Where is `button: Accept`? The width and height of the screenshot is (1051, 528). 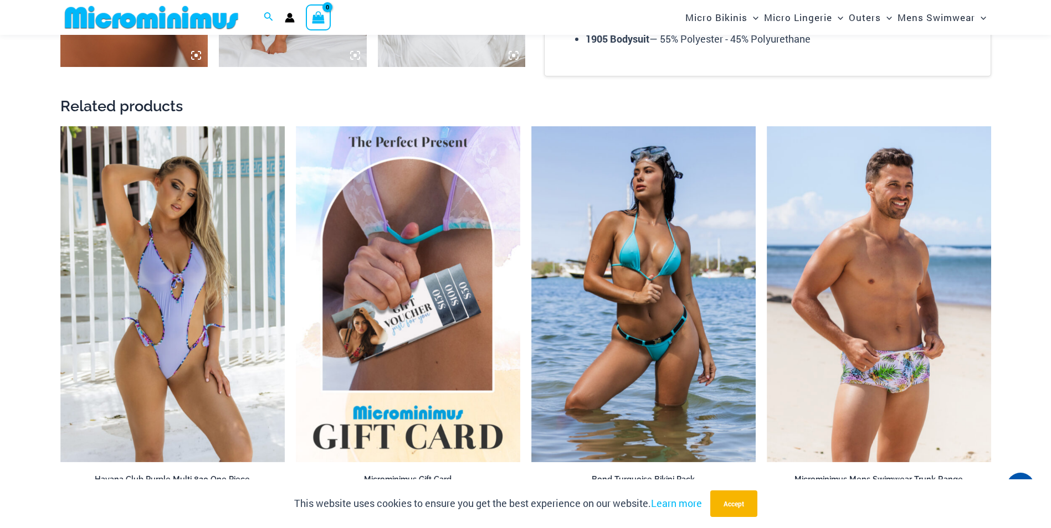 button: Accept is located at coordinates (733, 504).